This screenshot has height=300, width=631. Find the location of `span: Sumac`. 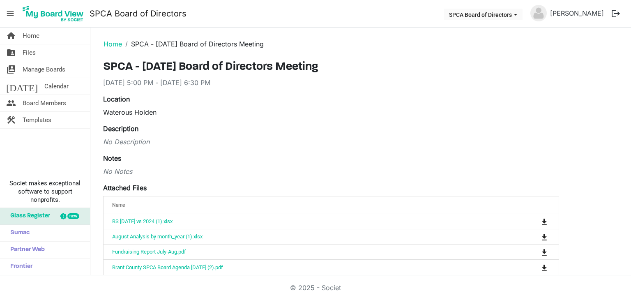

span: Sumac is located at coordinates (18, 233).